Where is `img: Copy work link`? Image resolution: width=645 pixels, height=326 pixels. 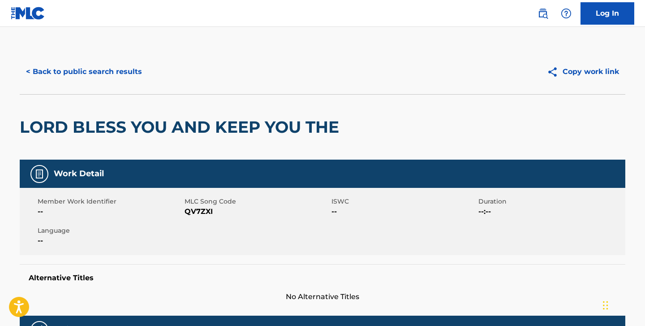
img: Copy work link is located at coordinates (555, 72).